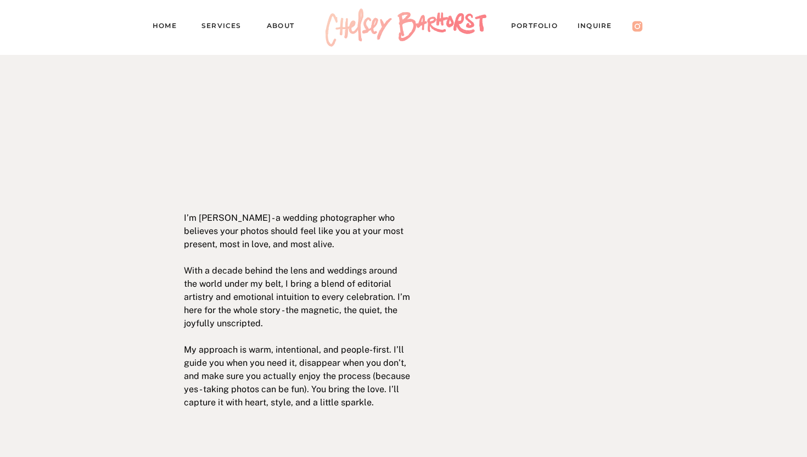  What do you see at coordinates (285, 27) in the screenshot?
I see `nav: About` at bounding box center [285, 27].